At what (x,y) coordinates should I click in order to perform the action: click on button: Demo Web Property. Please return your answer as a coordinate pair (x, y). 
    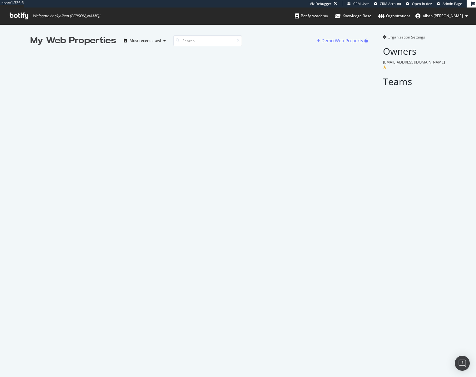
    Looking at the image, I should click on (341, 41).